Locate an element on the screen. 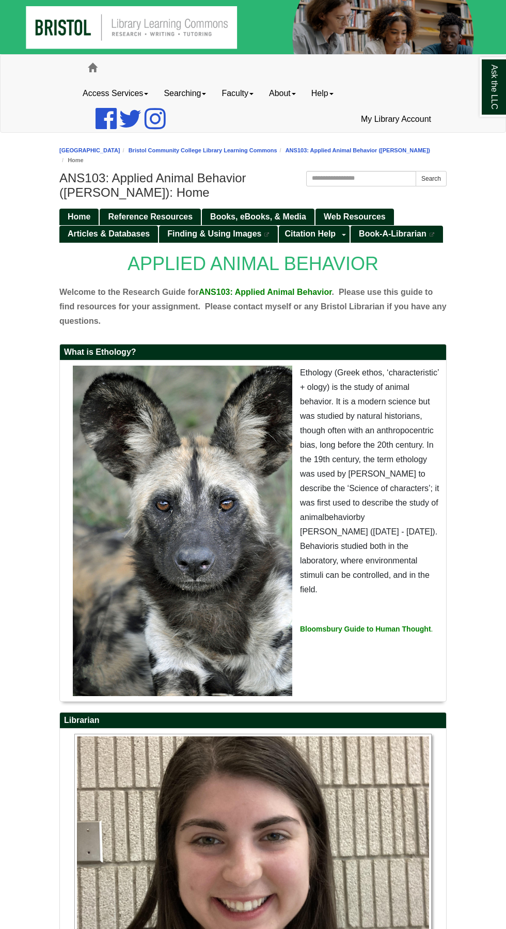 The image size is (506, 929). a: Access Services is located at coordinates (115, 93).